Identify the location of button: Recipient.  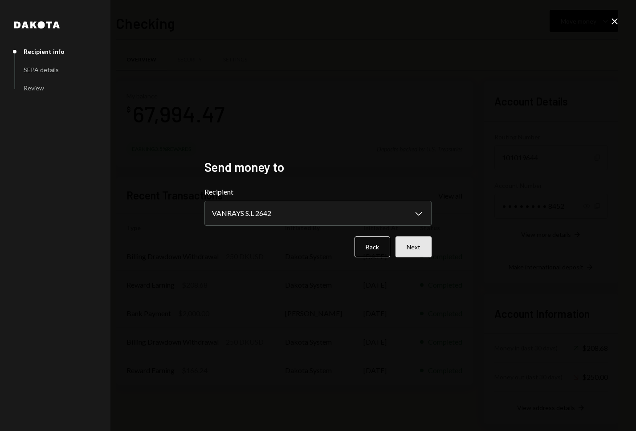
(318, 213).